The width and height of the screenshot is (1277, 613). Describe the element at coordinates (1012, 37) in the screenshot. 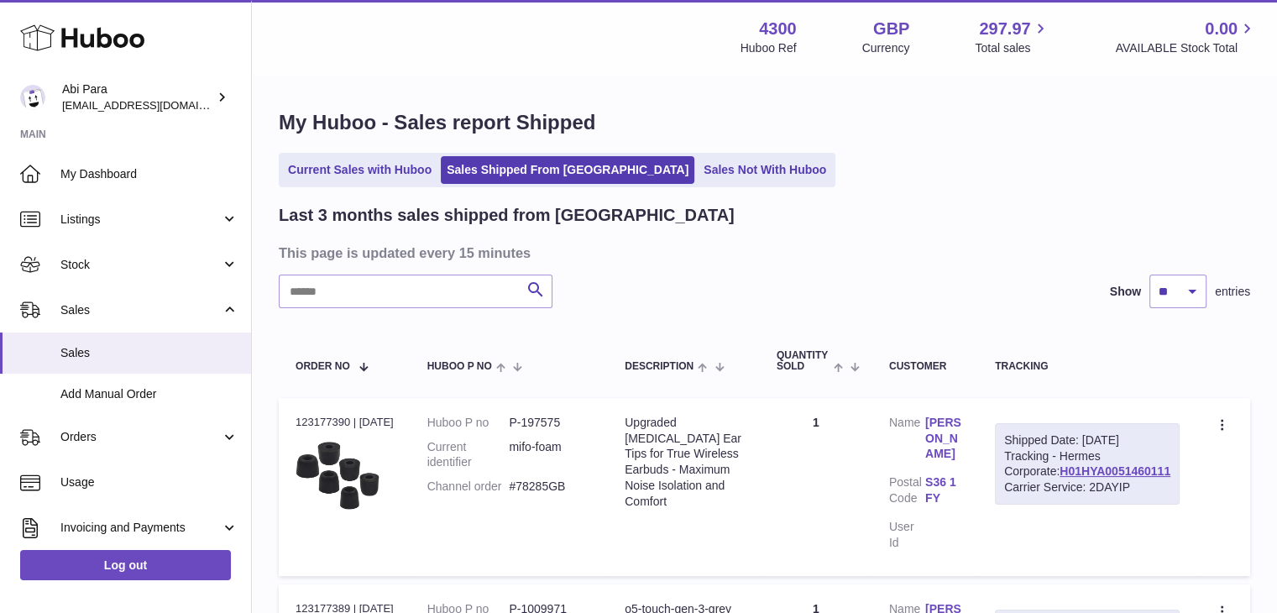

I see `a: 297.97 Total sales` at that location.